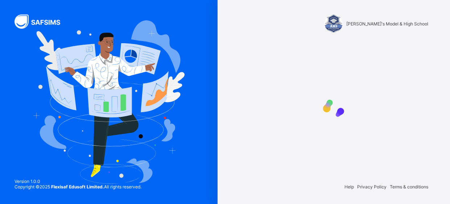 Image resolution: width=450 pixels, height=204 pixels. I want to click on strong: Flexisaf Edusoft Limited., so click(78, 186).